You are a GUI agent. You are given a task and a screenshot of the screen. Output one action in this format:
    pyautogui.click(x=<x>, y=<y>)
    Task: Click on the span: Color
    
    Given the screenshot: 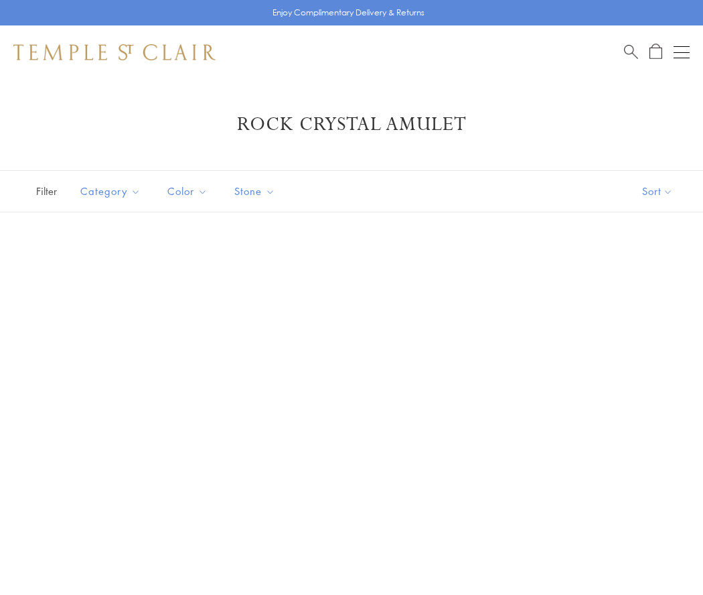 What is the action you would take?
    pyautogui.click(x=189, y=191)
    